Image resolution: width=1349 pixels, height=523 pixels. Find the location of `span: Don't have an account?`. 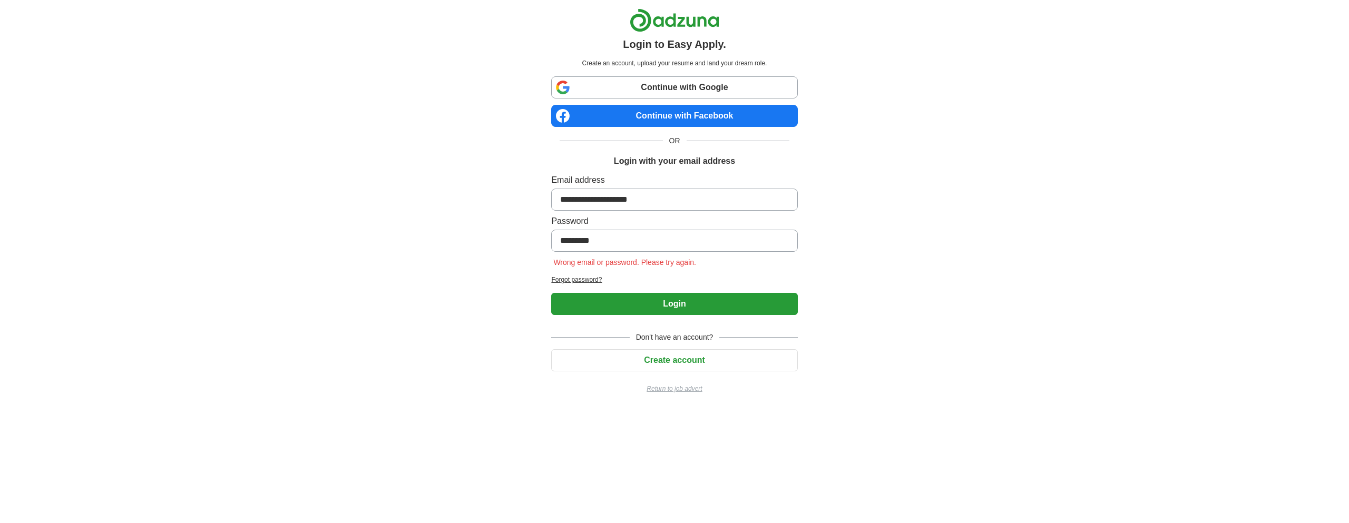

span: Don't have an account? is located at coordinates (674, 337).